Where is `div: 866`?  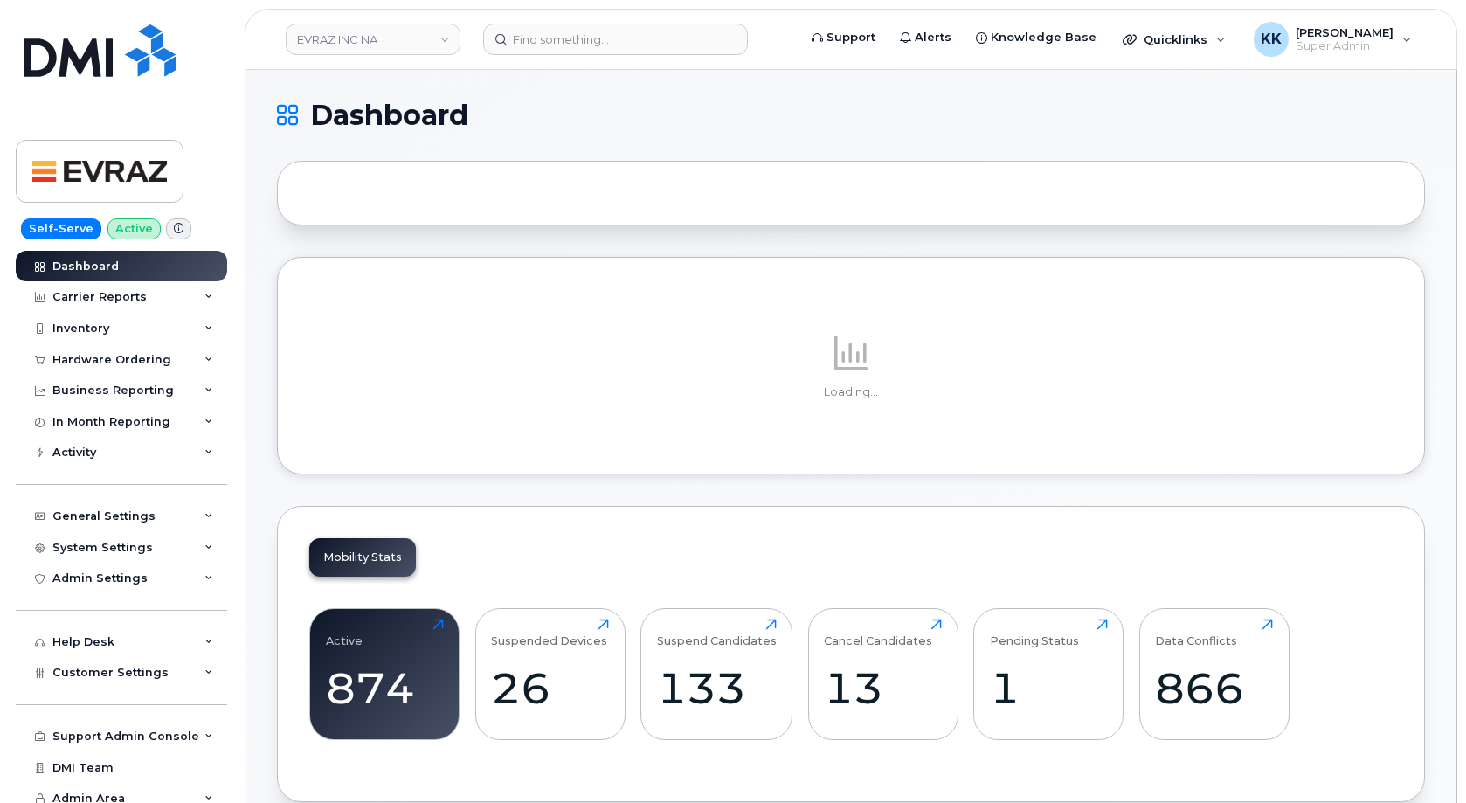 div: 866 is located at coordinates (1213, 687).